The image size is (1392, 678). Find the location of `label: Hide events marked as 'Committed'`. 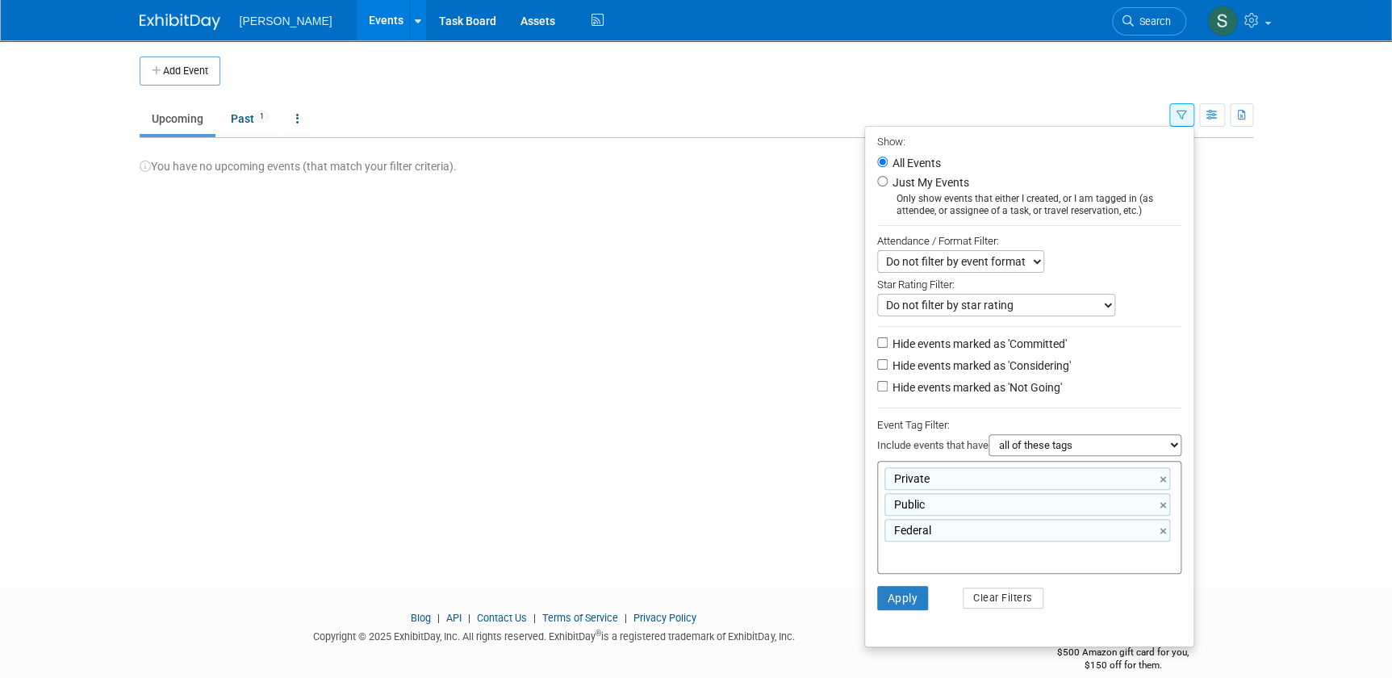

label: Hide events marked as 'Committed' is located at coordinates (978, 344).